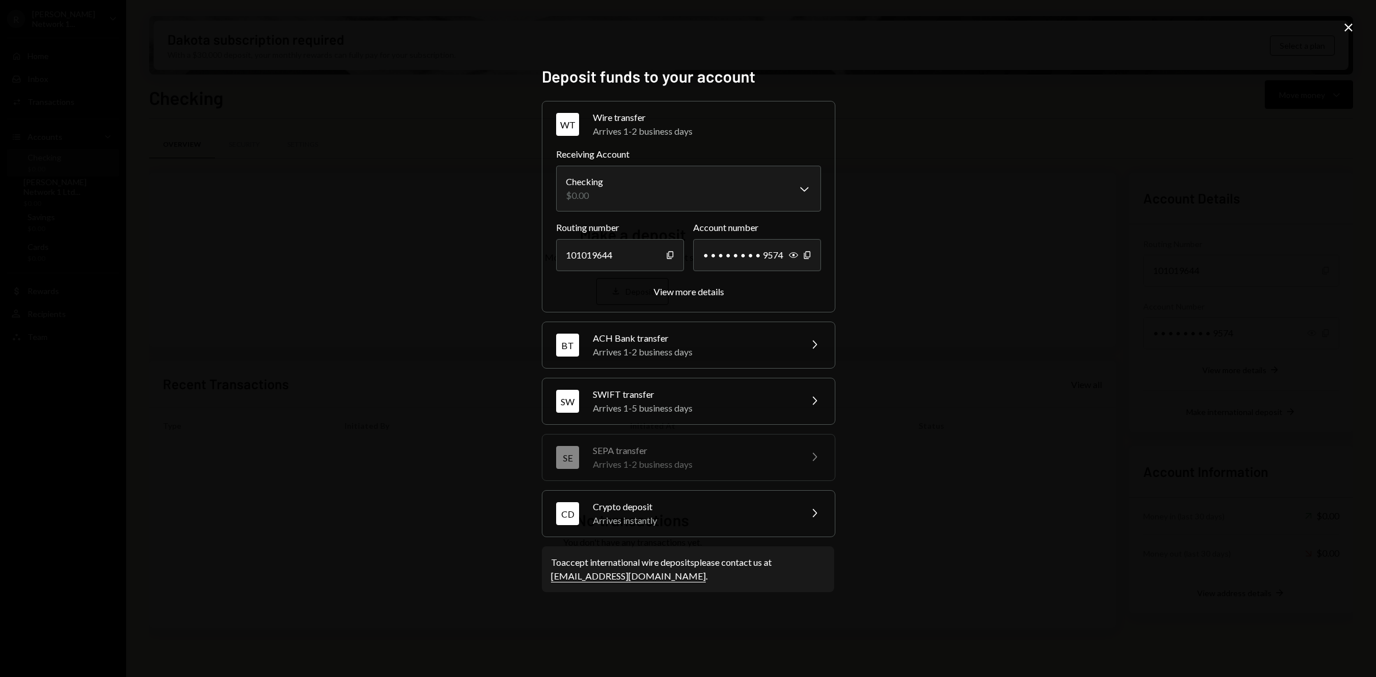 The image size is (1376, 677). What do you see at coordinates (568, 345) in the screenshot?
I see `div: BT` at bounding box center [568, 345].